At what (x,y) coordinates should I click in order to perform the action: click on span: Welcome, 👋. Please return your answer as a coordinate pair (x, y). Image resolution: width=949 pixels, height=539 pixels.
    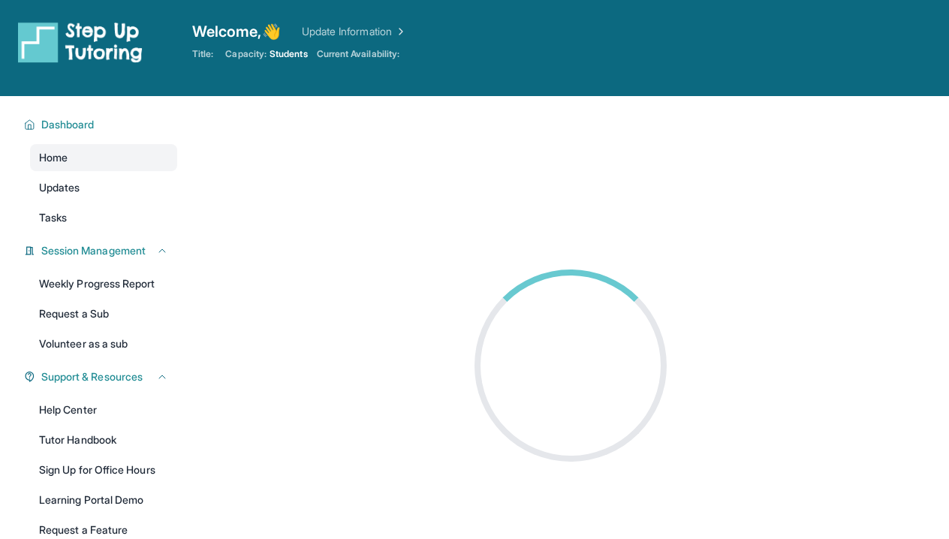
    Looking at the image, I should click on (237, 32).